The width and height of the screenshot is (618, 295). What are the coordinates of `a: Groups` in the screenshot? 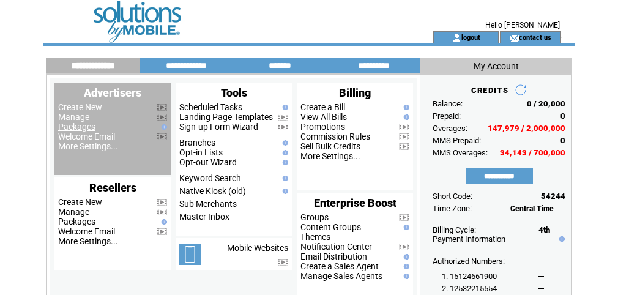 It's located at (314, 217).